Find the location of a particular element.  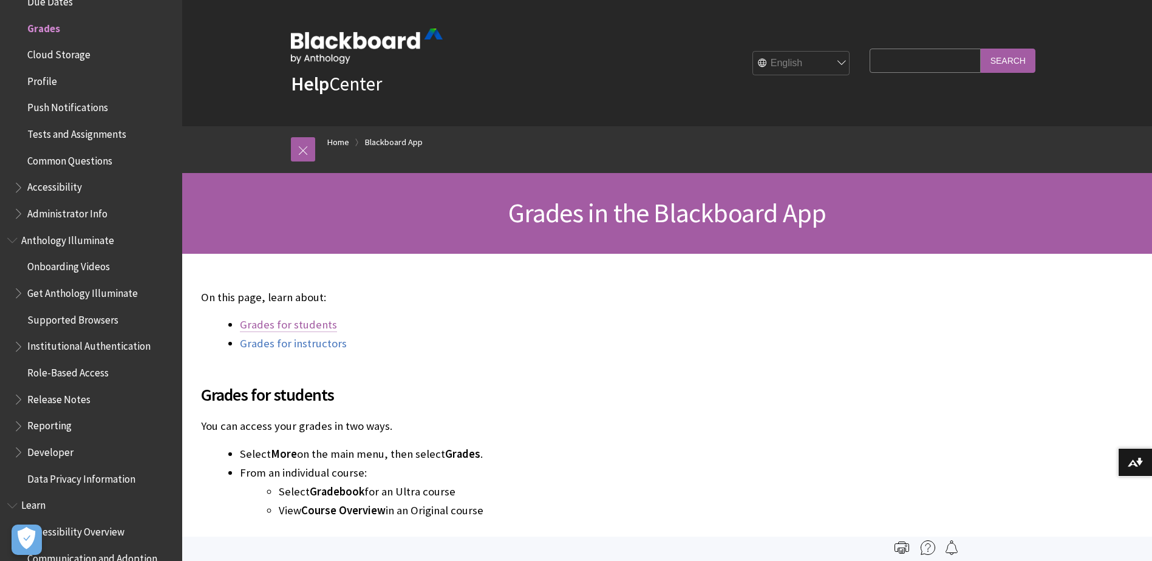

button: Open Preferences is located at coordinates (27, 540).